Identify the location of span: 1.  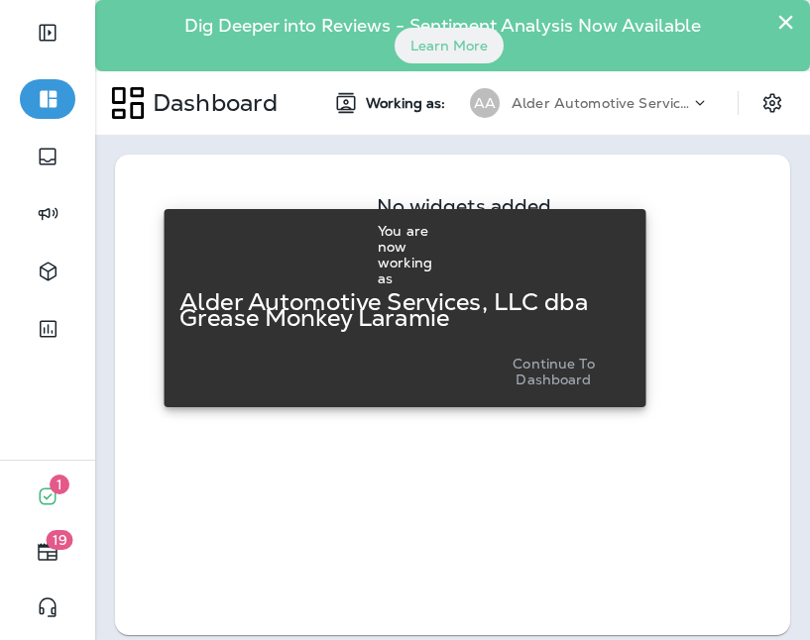
(59, 485).